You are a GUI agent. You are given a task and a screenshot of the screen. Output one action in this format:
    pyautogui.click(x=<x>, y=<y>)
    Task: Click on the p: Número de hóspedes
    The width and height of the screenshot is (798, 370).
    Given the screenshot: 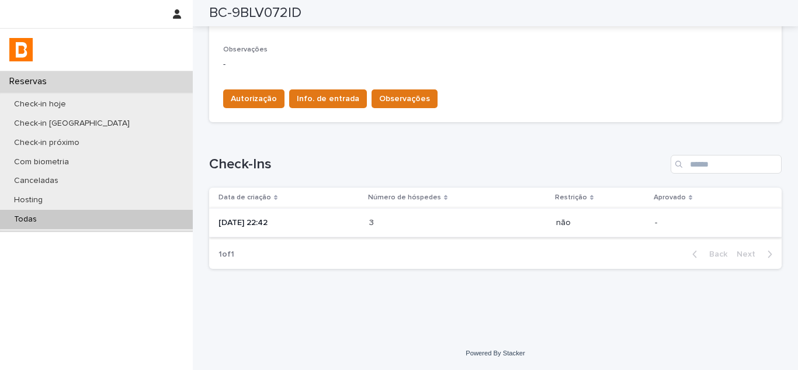 What is the action you would take?
    pyautogui.click(x=404, y=197)
    